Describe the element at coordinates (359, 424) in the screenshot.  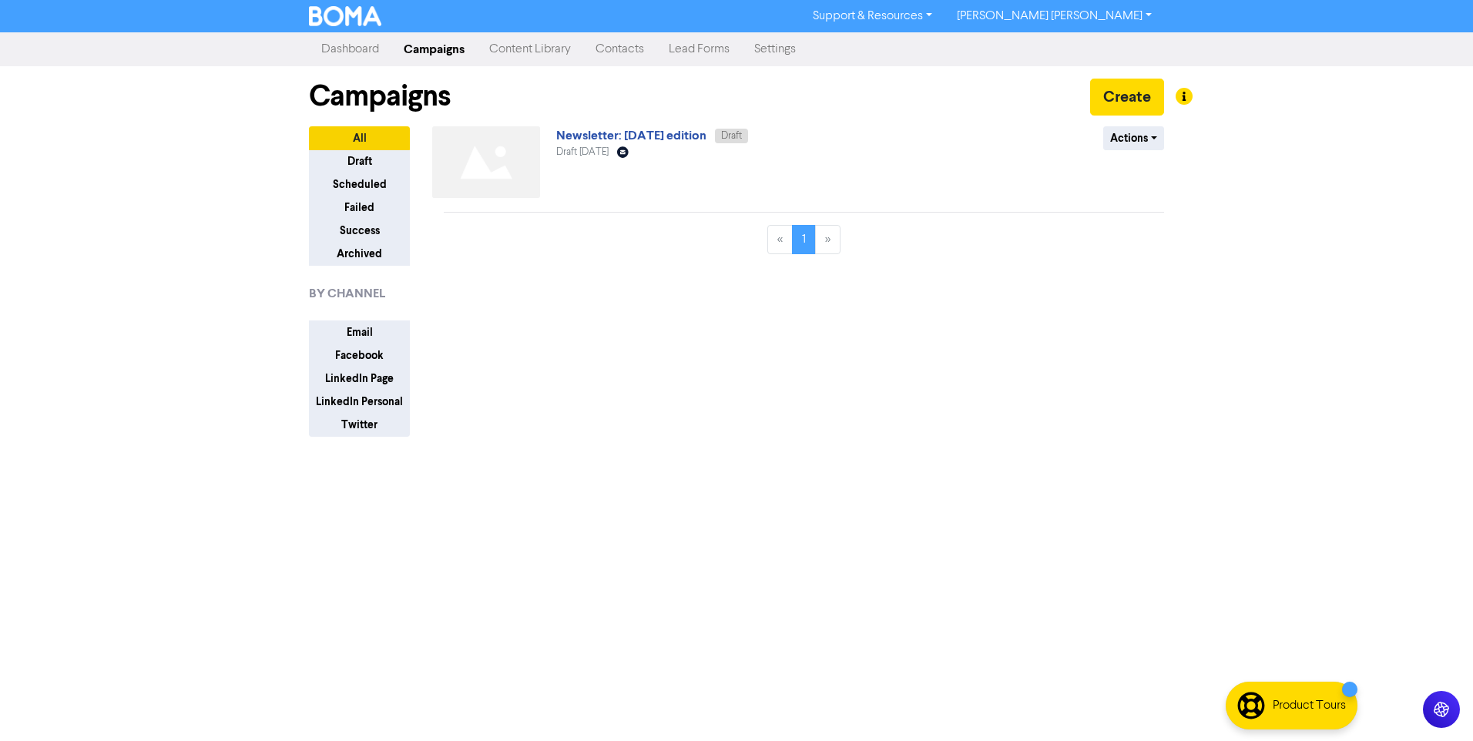
I see `button: Twitter` at that location.